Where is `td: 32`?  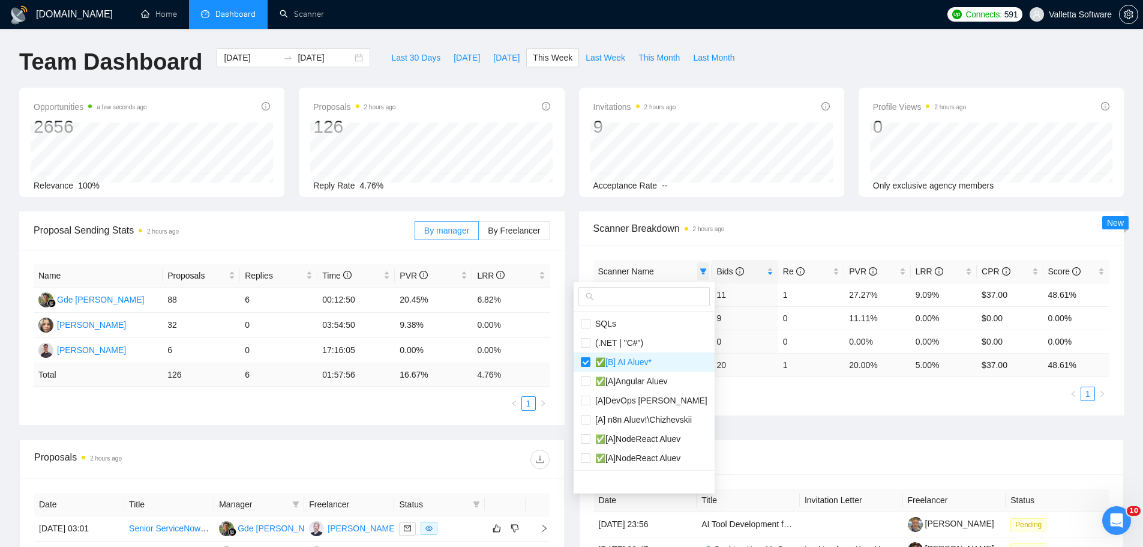
td: 32 is located at coordinates (201, 325).